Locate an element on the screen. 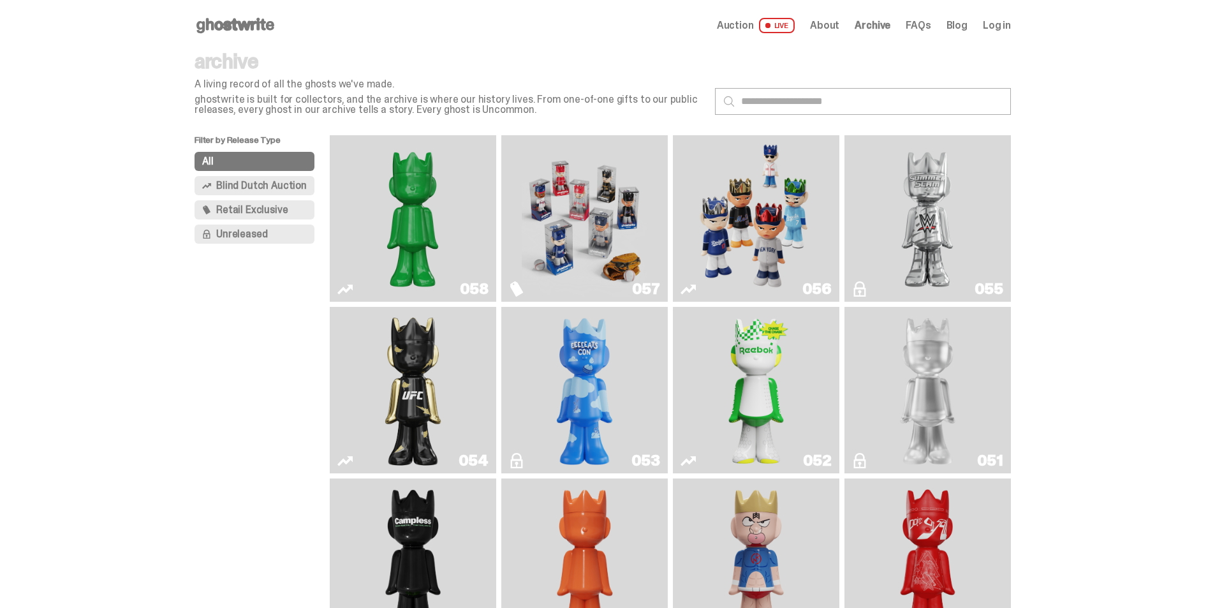  a: Ruby is located at coordinates (413, 390).